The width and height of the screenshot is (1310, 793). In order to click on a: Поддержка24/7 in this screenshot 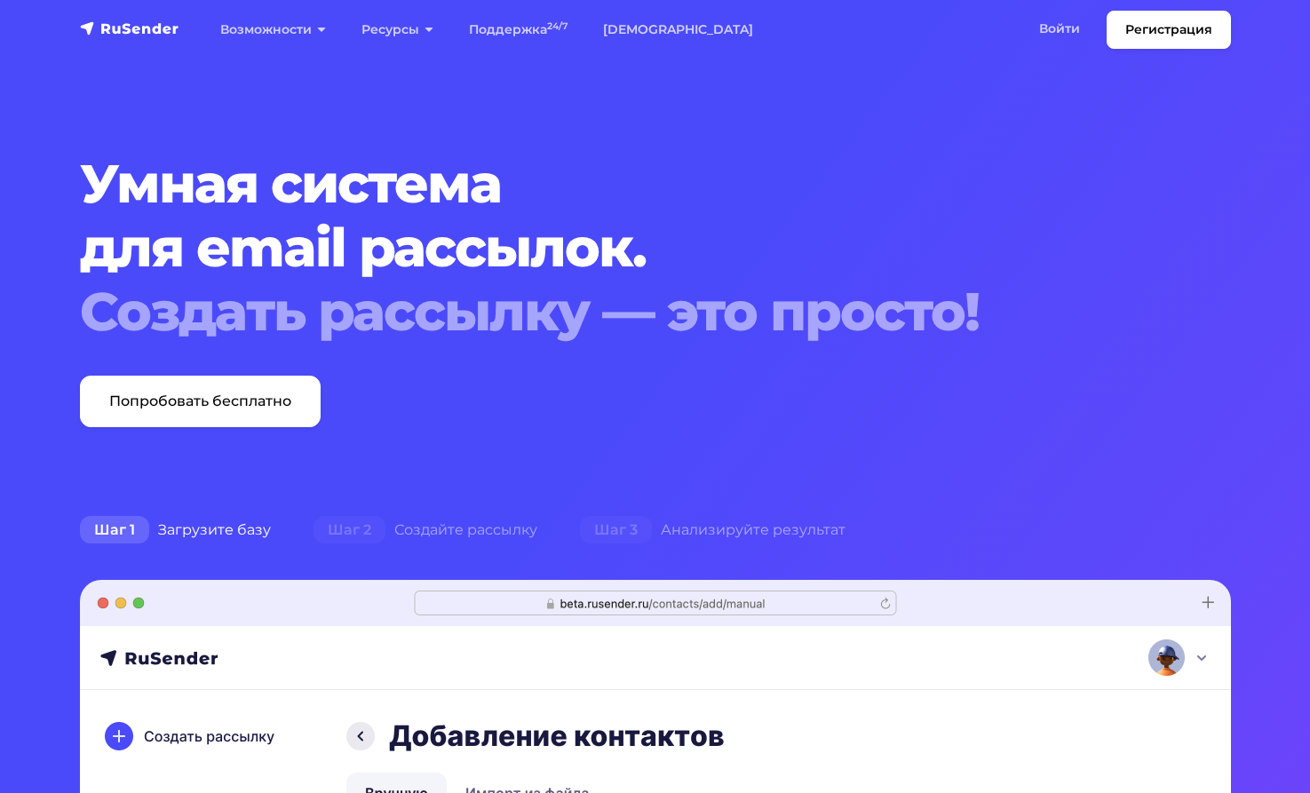, I will do `click(518, 29)`.